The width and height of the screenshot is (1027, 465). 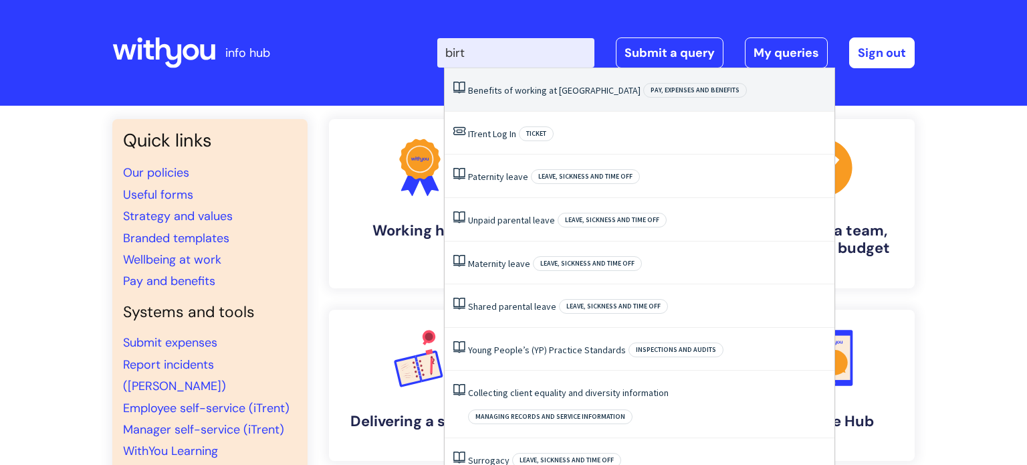 What do you see at coordinates (669, 53) in the screenshot?
I see `a: Submit a query` at bounding box center [669, 53].